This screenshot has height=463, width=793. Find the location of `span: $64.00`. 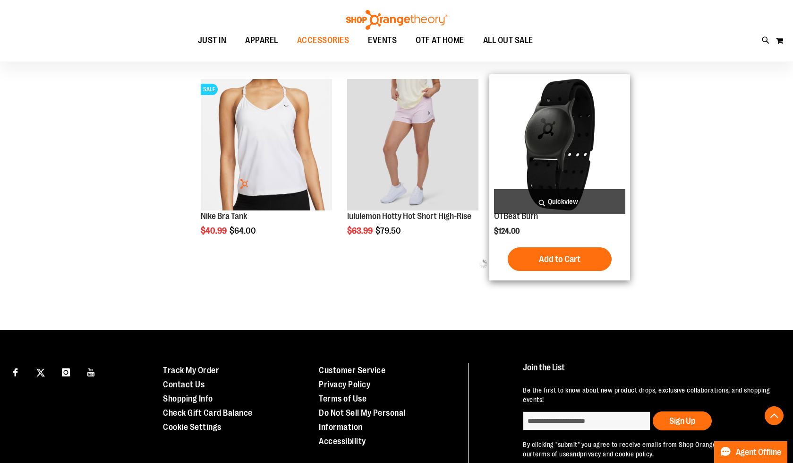

span: $64.00 is located at coordinates (243, 231).